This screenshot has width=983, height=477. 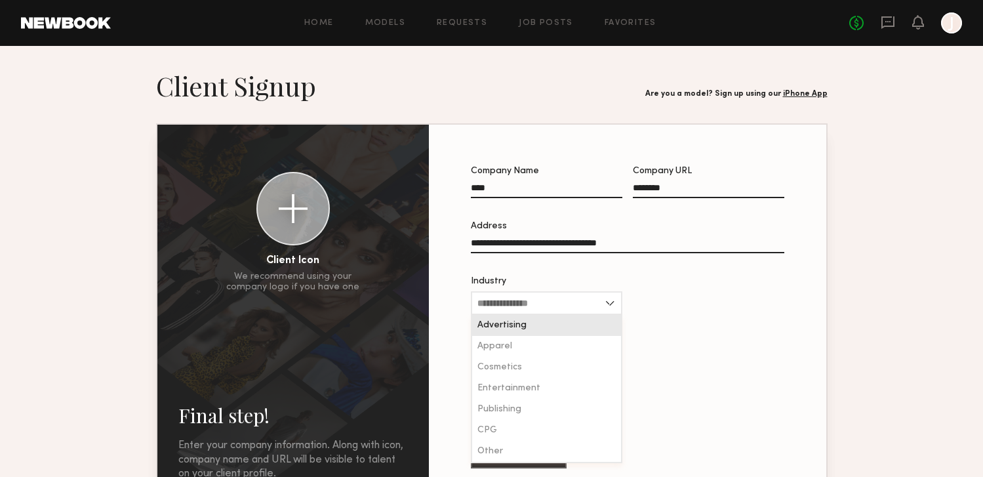 I want to click on div: Company Name, so click(x=546, y=171).